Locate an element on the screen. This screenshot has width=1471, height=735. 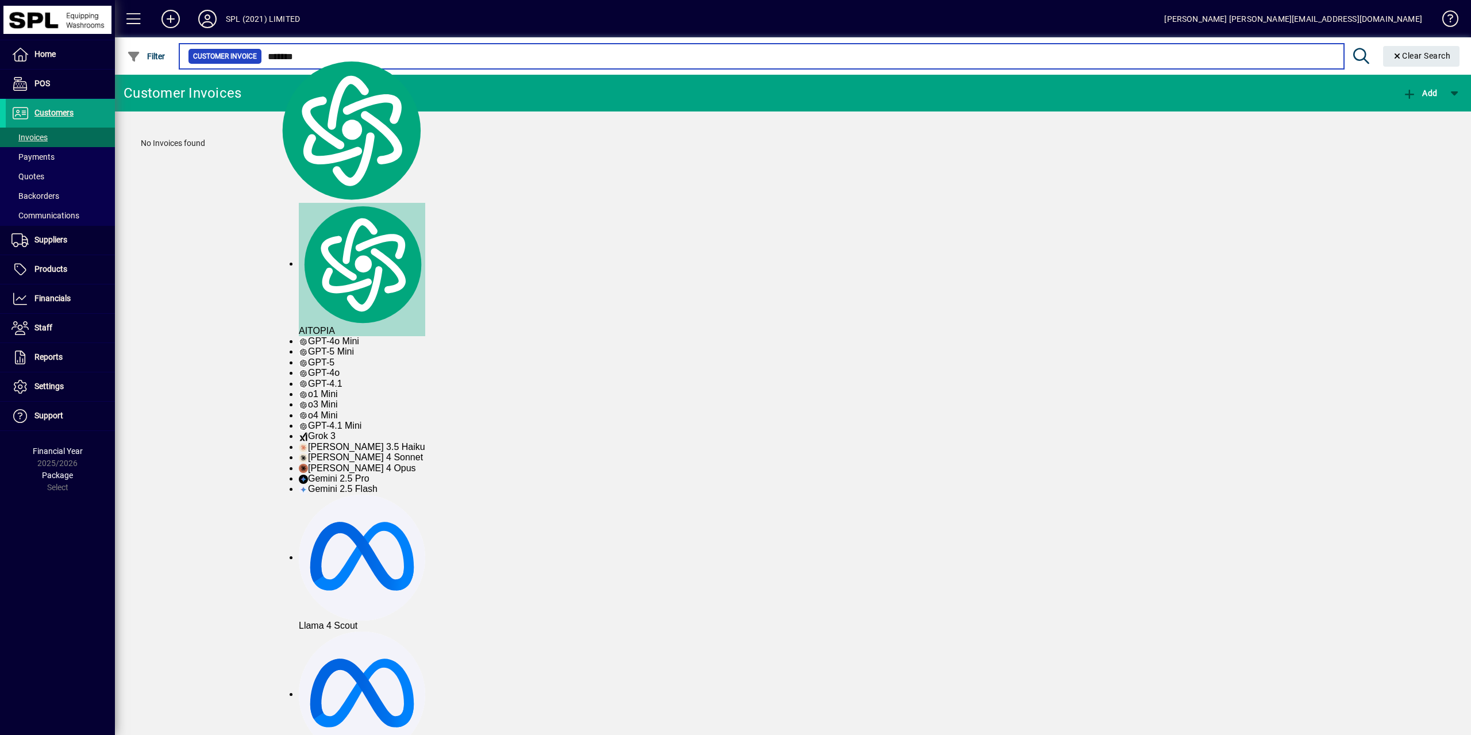
span: Payments is located at coordinates (33, 157).